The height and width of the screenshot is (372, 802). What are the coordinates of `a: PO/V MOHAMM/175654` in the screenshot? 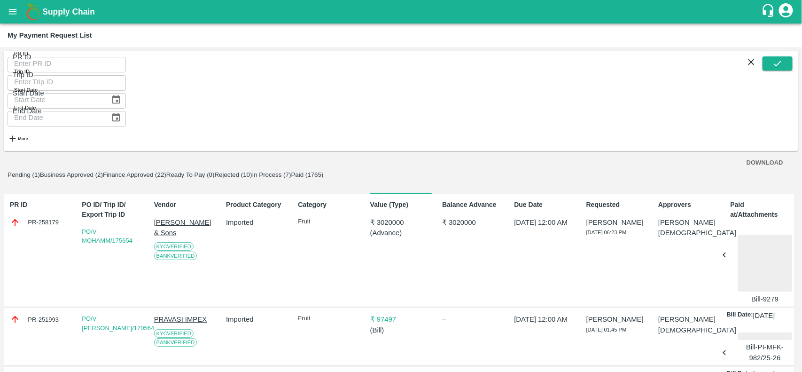 It's located at (107, 236).